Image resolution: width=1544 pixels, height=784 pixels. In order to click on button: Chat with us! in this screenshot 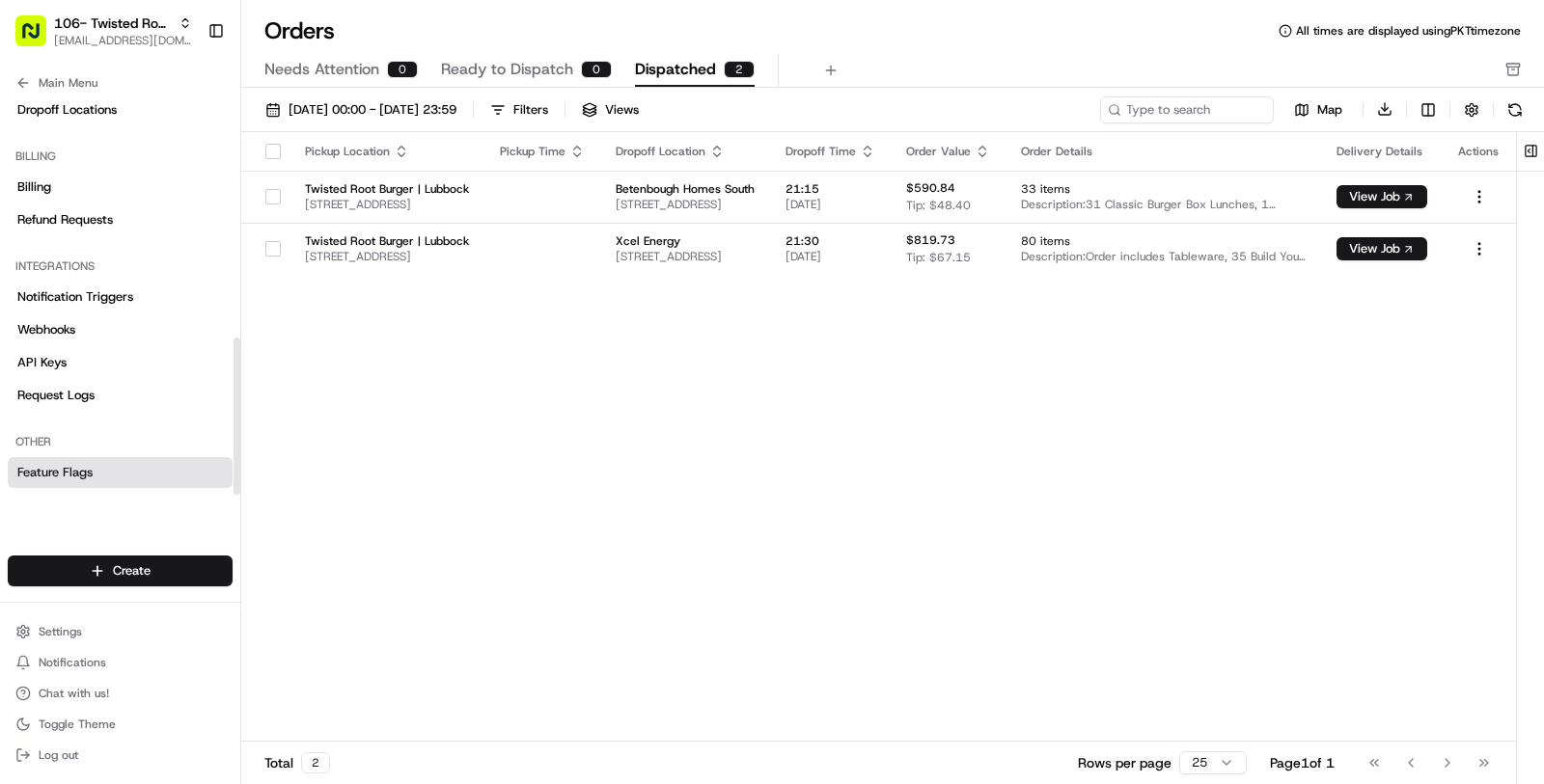, I will do `click(120, 693)`.